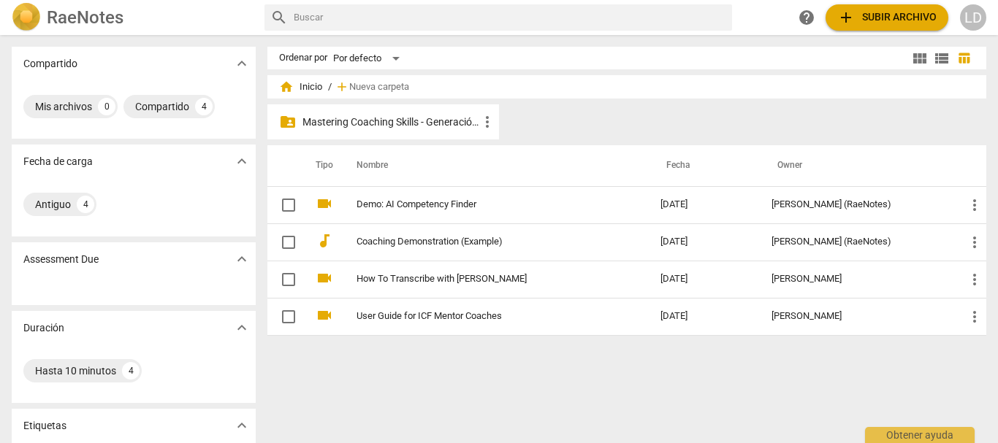 The image size is (998, 443). Describe the element at coordinates (279, 18) in the screenshot. I see `span: search` at that location.